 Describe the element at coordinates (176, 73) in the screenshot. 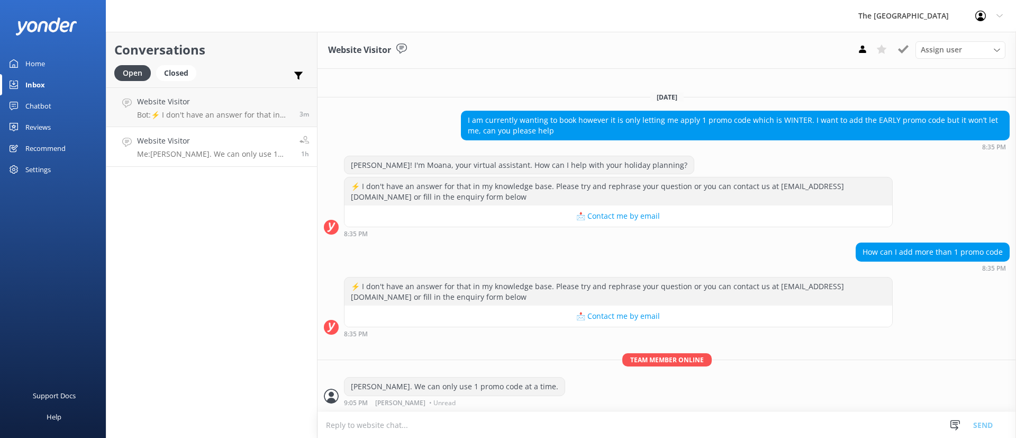

I see `div: Closed` at that location.